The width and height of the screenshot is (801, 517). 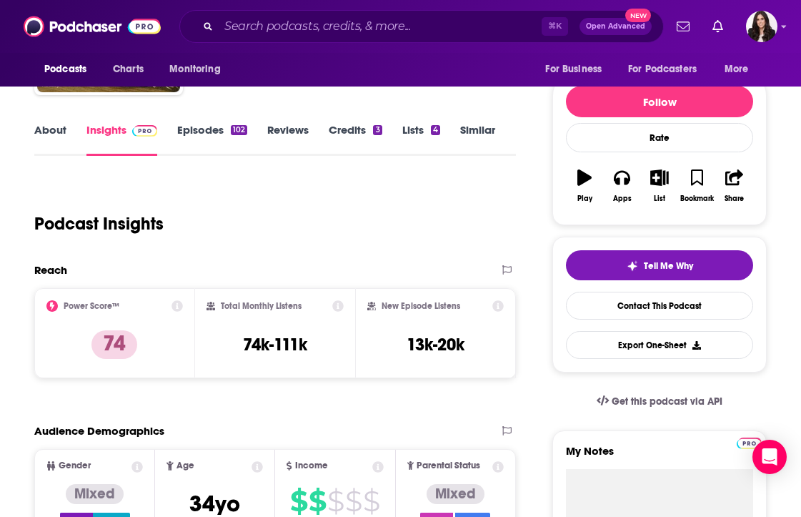 What do you see at coordinates (762, 26) in the screenshot?
I see `img: User Profile` at bounding box center [762, 26].